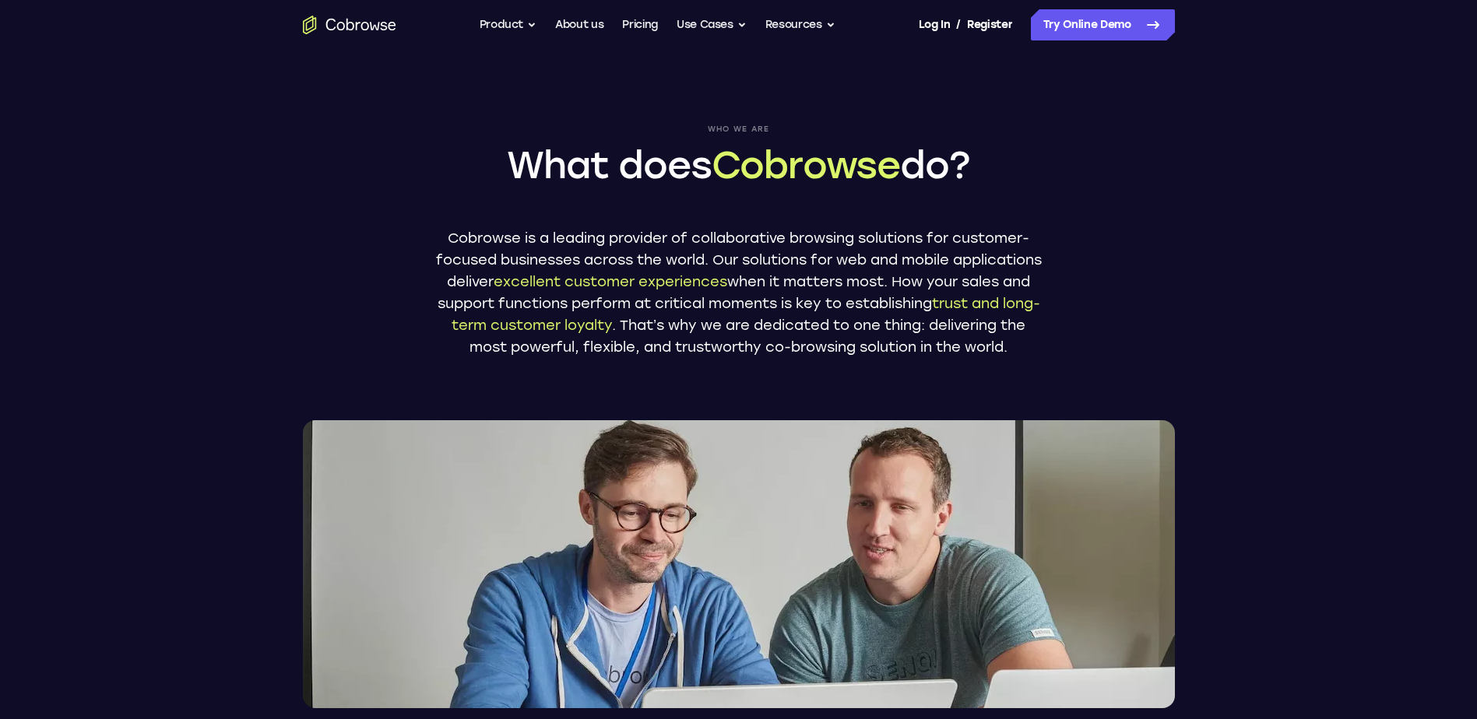  Describe the element at coordinates (806, 165) in the screenshot. I see `span: Cobrowse` at that location.